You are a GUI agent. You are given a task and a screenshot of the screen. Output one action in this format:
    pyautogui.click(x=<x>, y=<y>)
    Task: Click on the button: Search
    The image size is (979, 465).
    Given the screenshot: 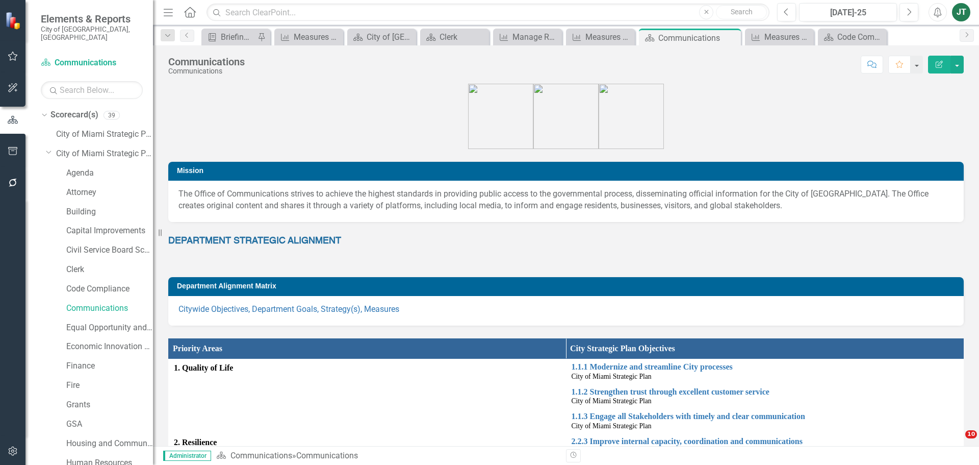 What is the action you would take?
    pyautogui.click(x=742, y=12)
    